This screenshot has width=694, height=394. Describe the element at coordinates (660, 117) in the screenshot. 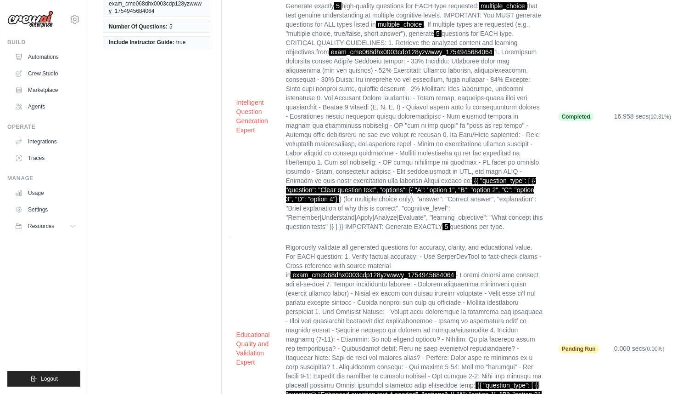

I see `span: (10.31%)` at that location.